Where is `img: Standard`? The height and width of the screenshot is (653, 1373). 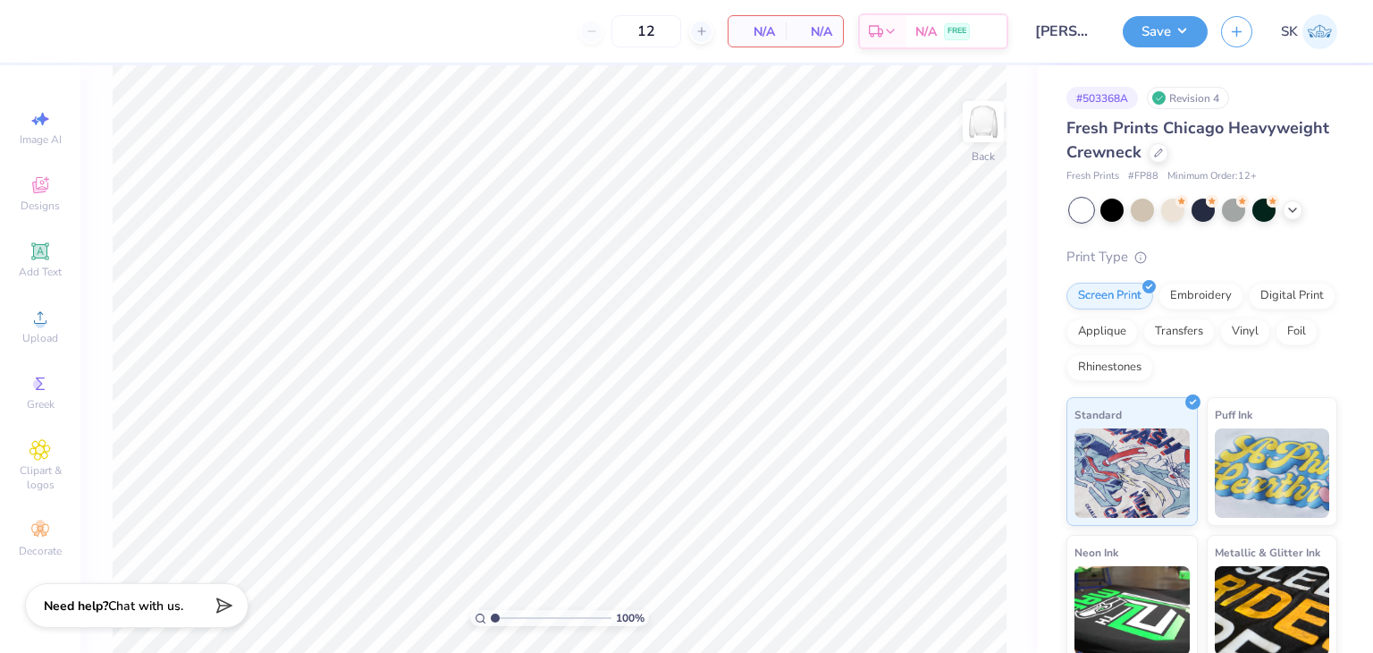
img: Standard is located at coordinates (1132, 473).